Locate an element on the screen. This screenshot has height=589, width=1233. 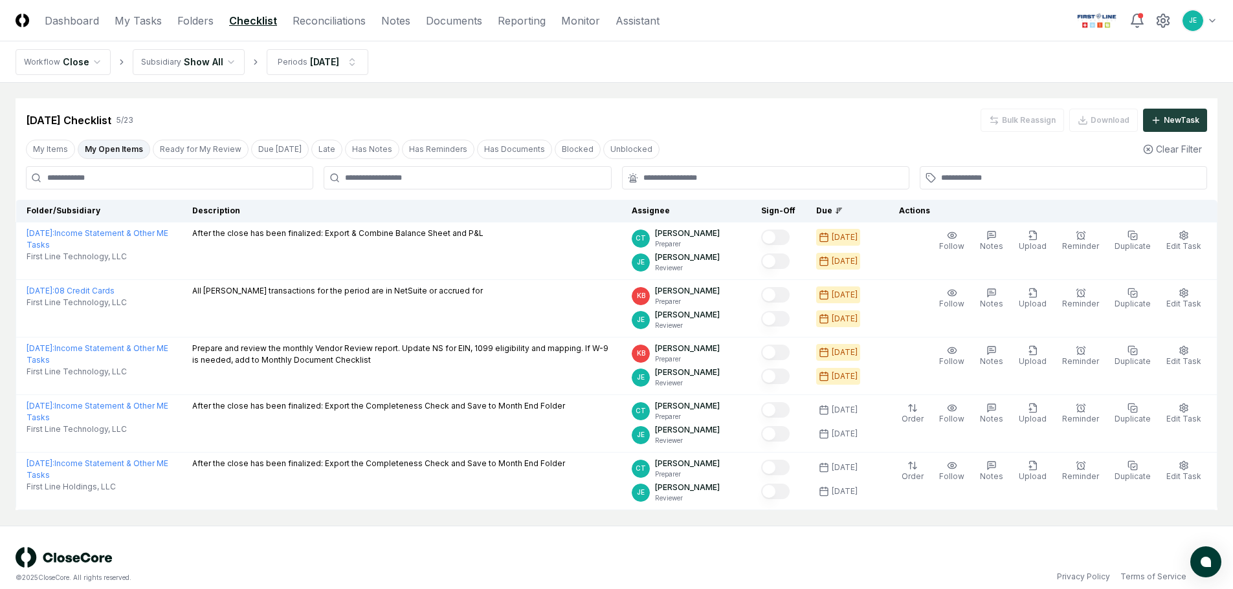
div: Due is located at coordinates (842, 211).